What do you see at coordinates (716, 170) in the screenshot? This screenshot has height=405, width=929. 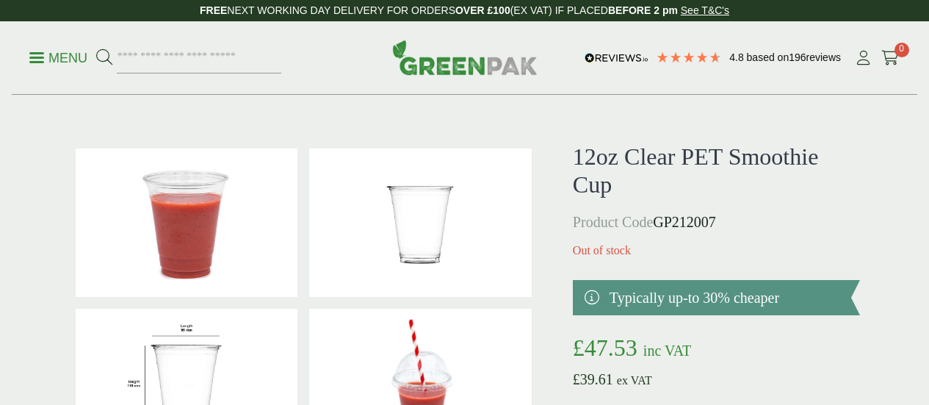 I see `h1: 12oz Clear PET Smoothie Cup` at bounding box center [716, 170].